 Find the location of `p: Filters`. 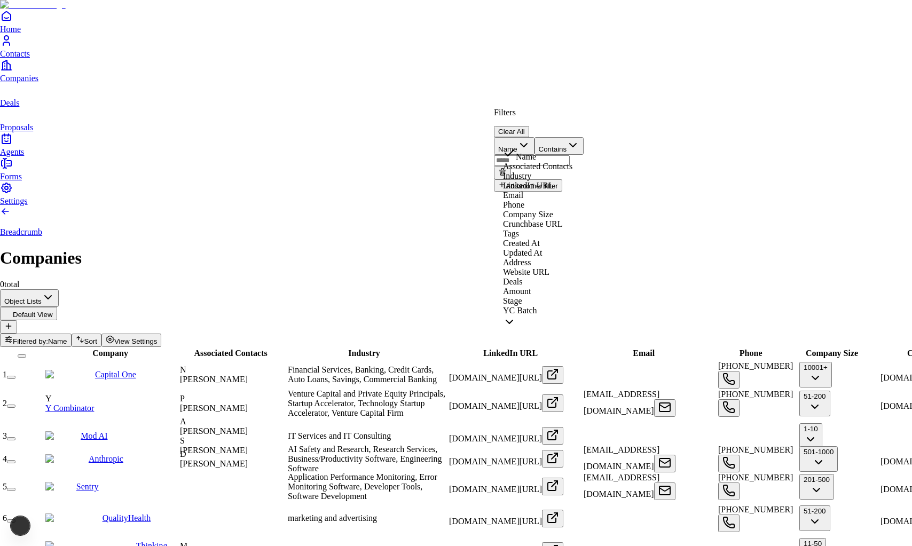

p: Filters is located at coordinates (539, 113).